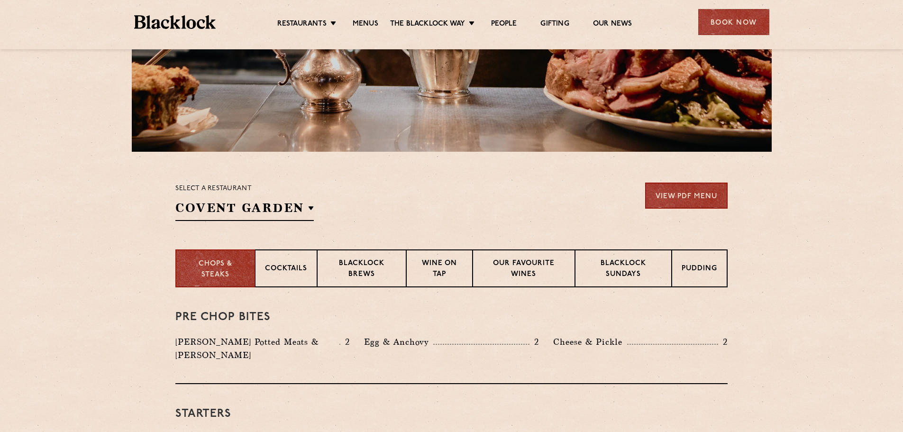 The height and width of the screenshot is (432, 903). Describe the element at coordinates (215, 269) in the screenshot. I see `p: Chops & Steaks` at that location.